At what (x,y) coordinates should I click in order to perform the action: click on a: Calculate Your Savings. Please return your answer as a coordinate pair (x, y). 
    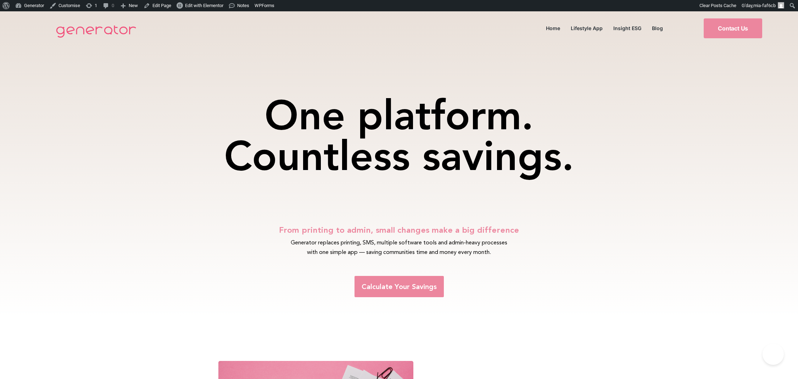
    Looking at the image, I should click on (399, 287).